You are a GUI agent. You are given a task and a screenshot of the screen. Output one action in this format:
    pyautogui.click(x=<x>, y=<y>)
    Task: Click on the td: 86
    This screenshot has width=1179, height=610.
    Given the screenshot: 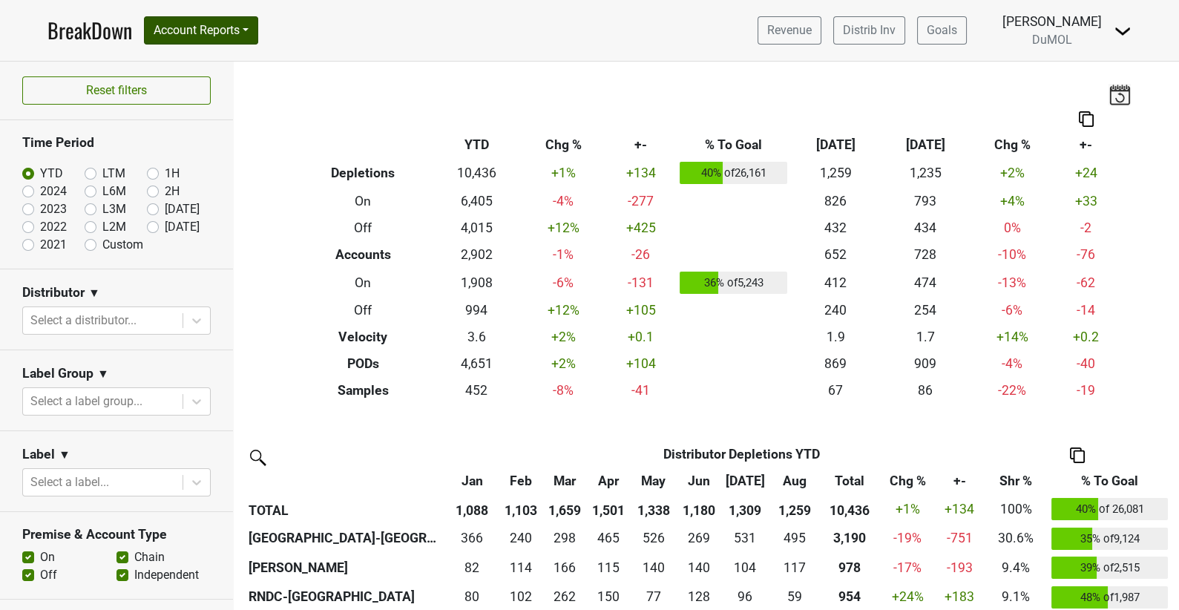 What is the action you would take?
    pyautogui.click(x=926, y=390)
    